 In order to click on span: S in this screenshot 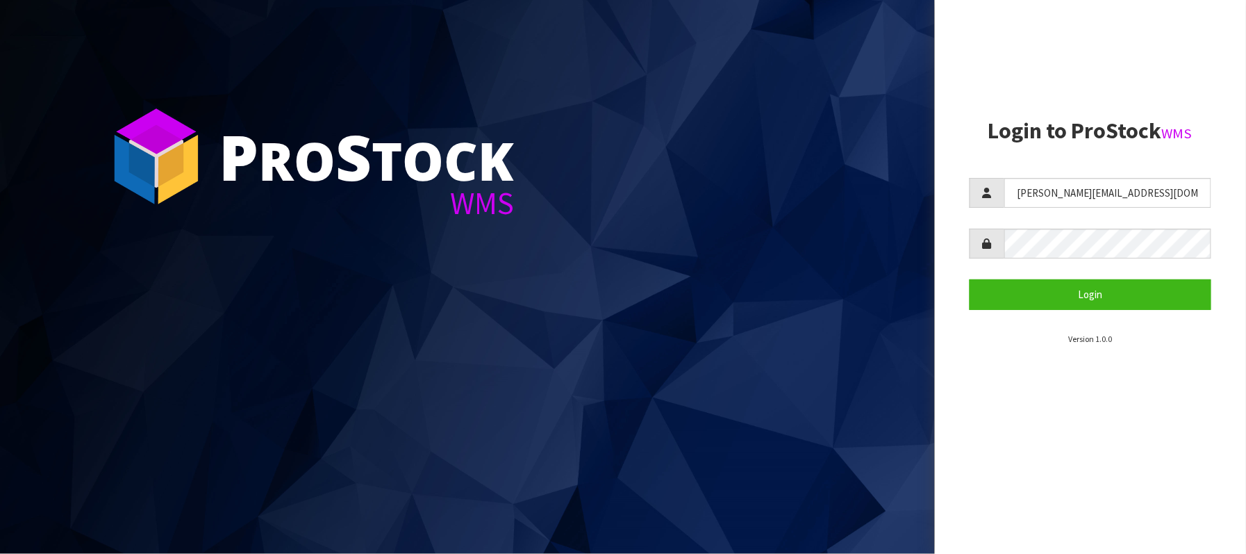, I will do `click(354, 156)`.